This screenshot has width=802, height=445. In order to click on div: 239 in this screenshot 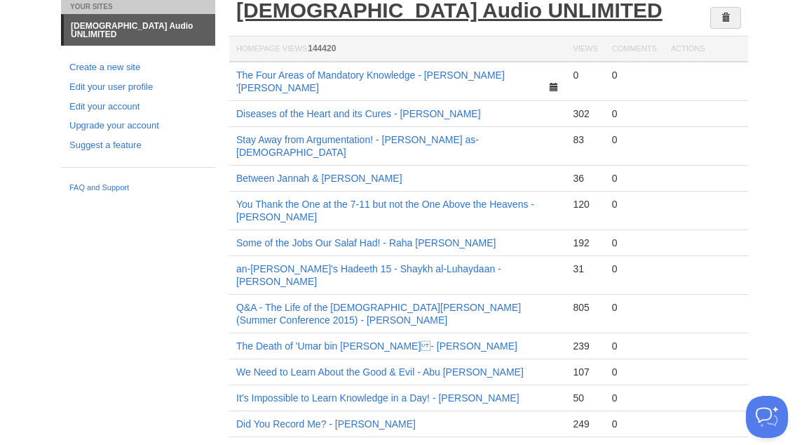, I will do `click(585, 346)`.